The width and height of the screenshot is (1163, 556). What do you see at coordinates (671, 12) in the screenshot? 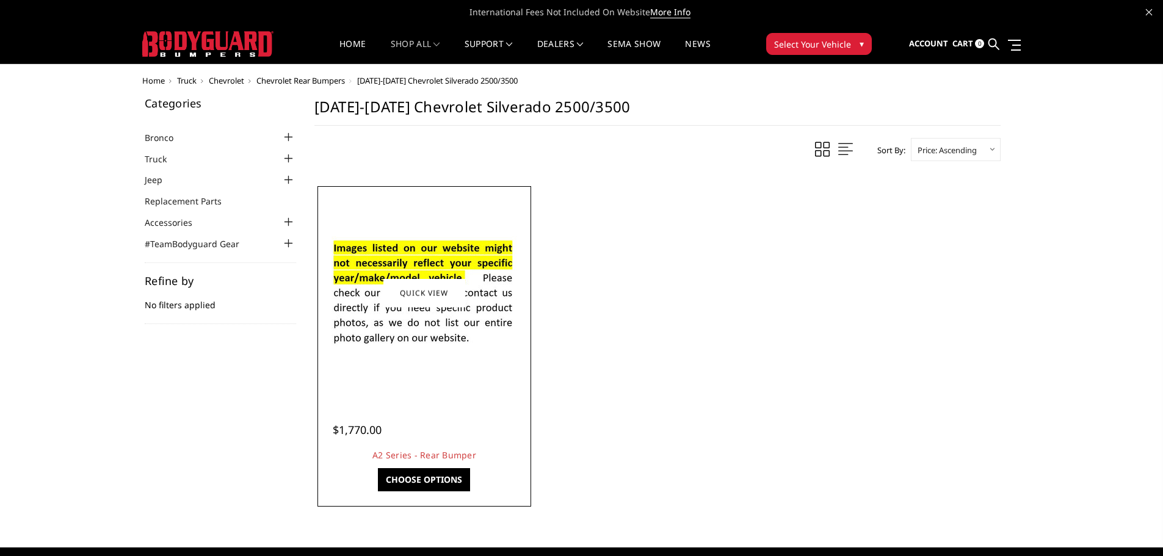
I see `a: More Info` at bounding box center [671, 12].